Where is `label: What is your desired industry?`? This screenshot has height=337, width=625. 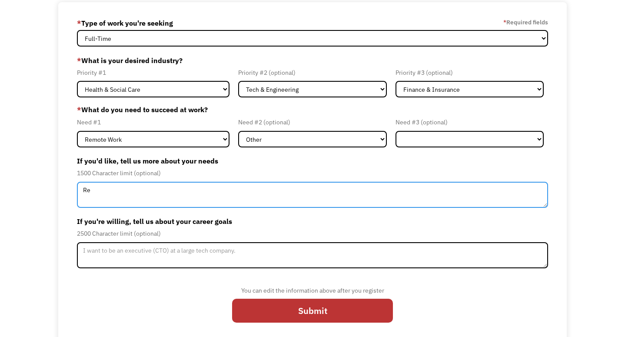 label: What is your desired industry? is located at coordinates (313, 60).